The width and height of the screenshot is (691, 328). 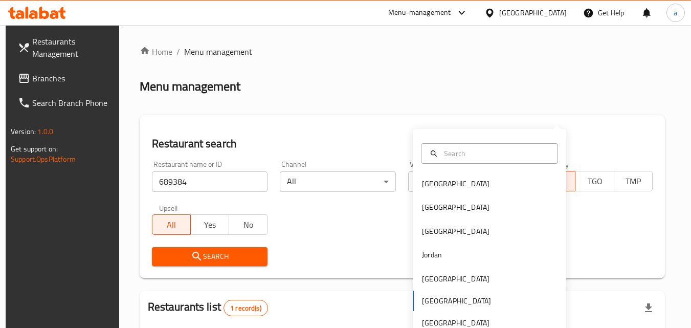 I want to click on a: Search Branch Phone, so click(x=65, y=103).